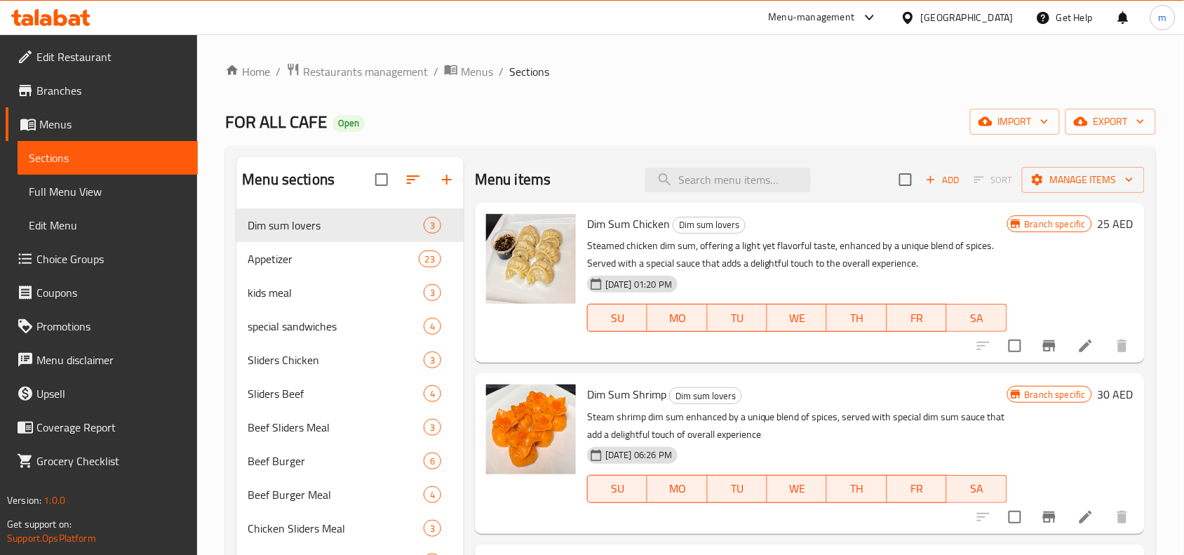 The height and width of the screenshot is (555, 1184). What do you see at coordinates (1122, 517) in the screenshot?
I see `button: delete` at bounding box center [1122, 517].